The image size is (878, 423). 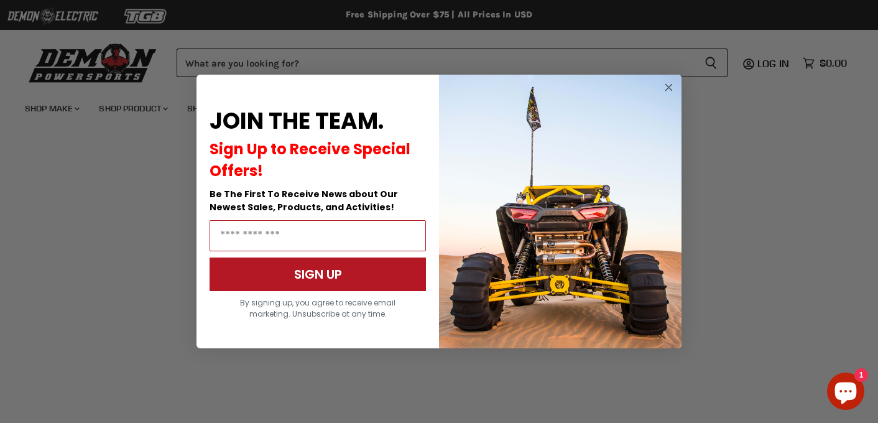 What do you see at coordinates (297, 121) in the screenshot?
I see `span: JOIN THE TEAM.` at bounding box center [297, 121].